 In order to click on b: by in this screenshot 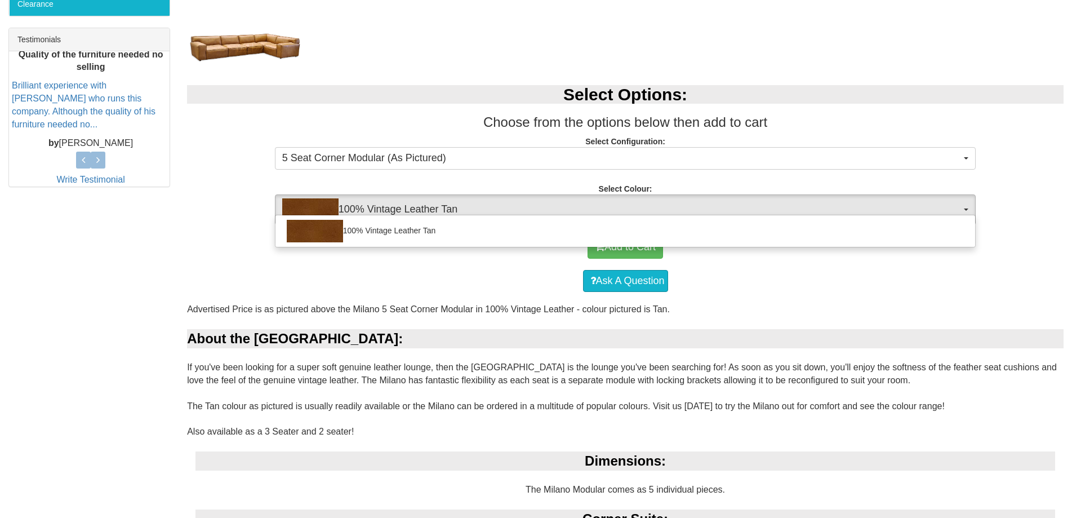, I will do `click(54, 143)`.